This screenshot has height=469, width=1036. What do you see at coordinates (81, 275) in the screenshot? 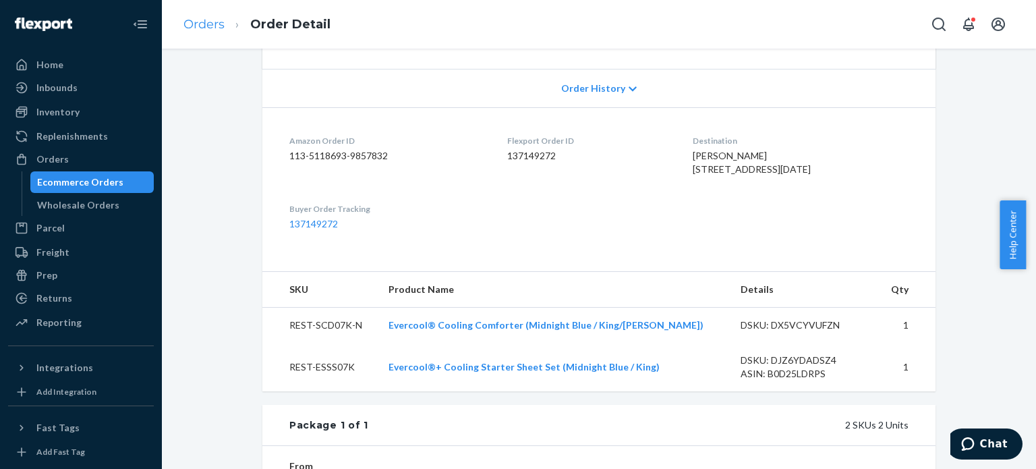
I see `a: Prep` at bounding box center [81, 275].